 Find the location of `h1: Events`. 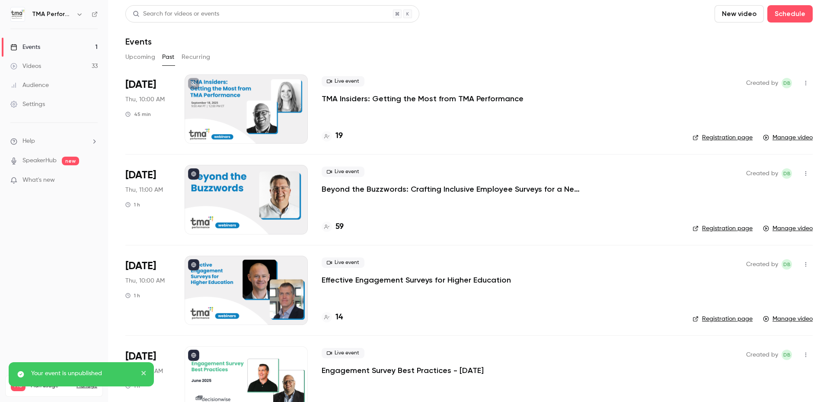

h1: Events is located at coordinates (138, 42).